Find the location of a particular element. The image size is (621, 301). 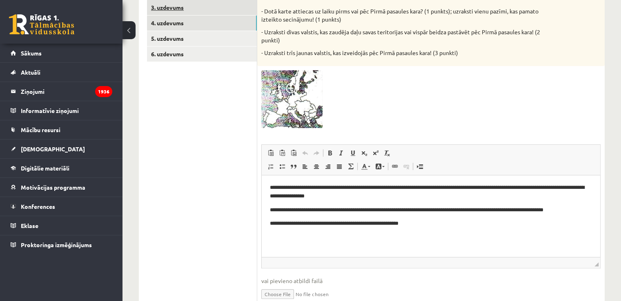

a: Treknraksts (vadīšanas taustiņš+B) is located at coordinates (330, 153).